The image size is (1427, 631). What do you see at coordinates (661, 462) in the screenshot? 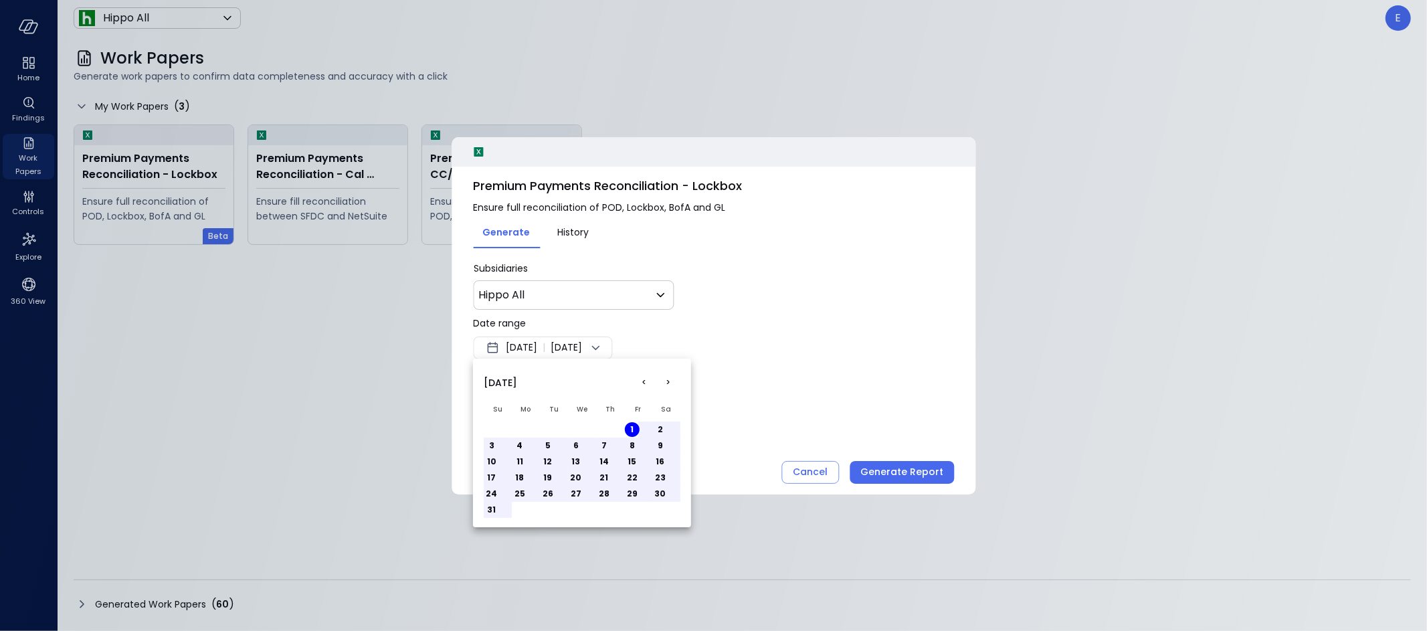
I see `button: Saturday, August 16th, 2025, selected` at bounding box center [661, 462].